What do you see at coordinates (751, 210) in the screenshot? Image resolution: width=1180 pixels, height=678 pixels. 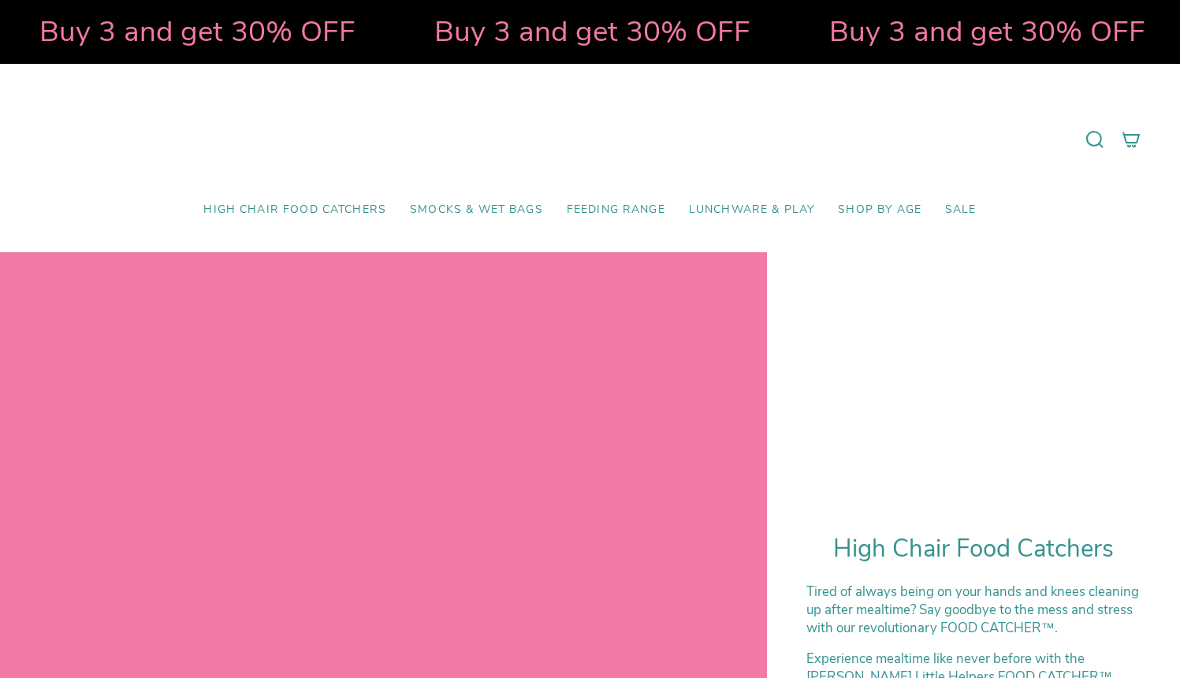 I see `div: Lunchware & Play` at bounding box center [751, 210].